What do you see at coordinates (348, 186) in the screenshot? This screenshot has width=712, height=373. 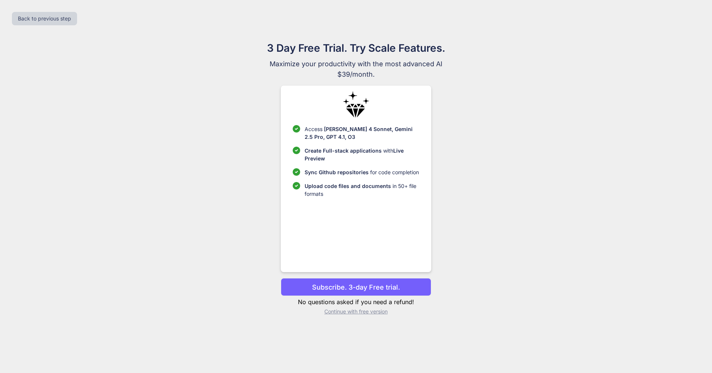 I see `span: Upload code files and documents` at bounding box center [348, 186].